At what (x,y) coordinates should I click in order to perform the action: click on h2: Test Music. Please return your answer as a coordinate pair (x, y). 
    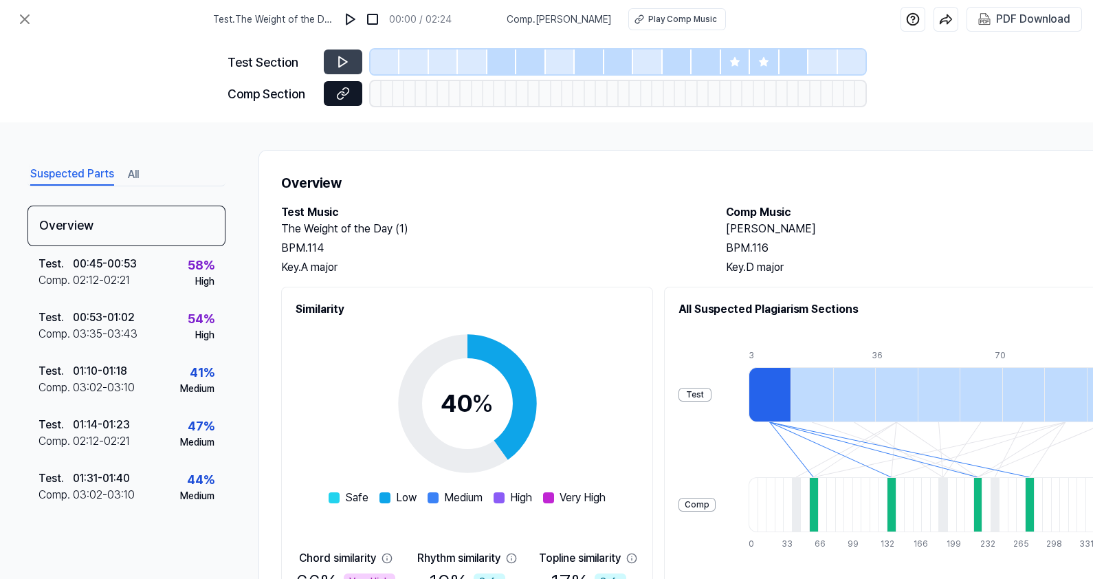
    Looking at the image, I should click on (489, 212).